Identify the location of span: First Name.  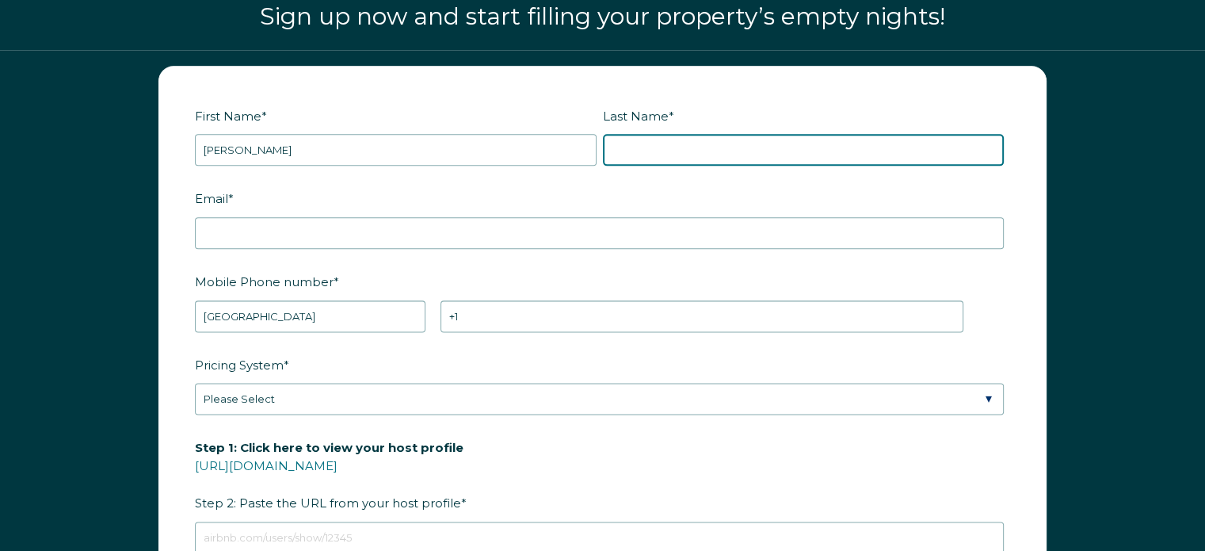
(228, 116).